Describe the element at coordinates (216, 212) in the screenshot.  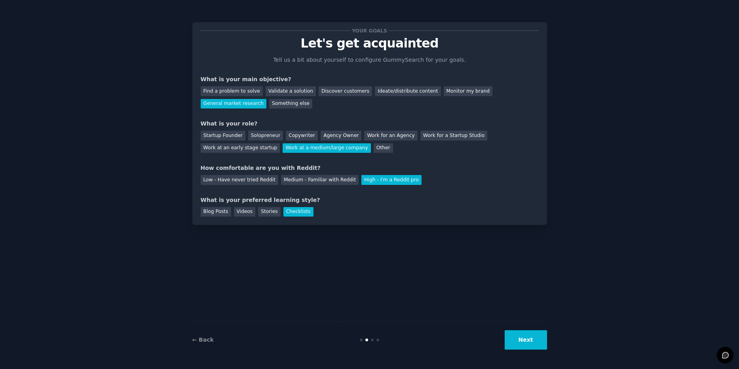
I see `div: Blog Posts` at that location.